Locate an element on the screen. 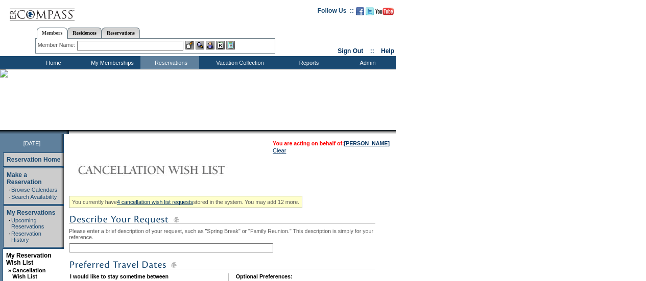 The height and width of the screenshot is (281, 646). a: Cancellation Wish List is located at coordinates (29, 274).